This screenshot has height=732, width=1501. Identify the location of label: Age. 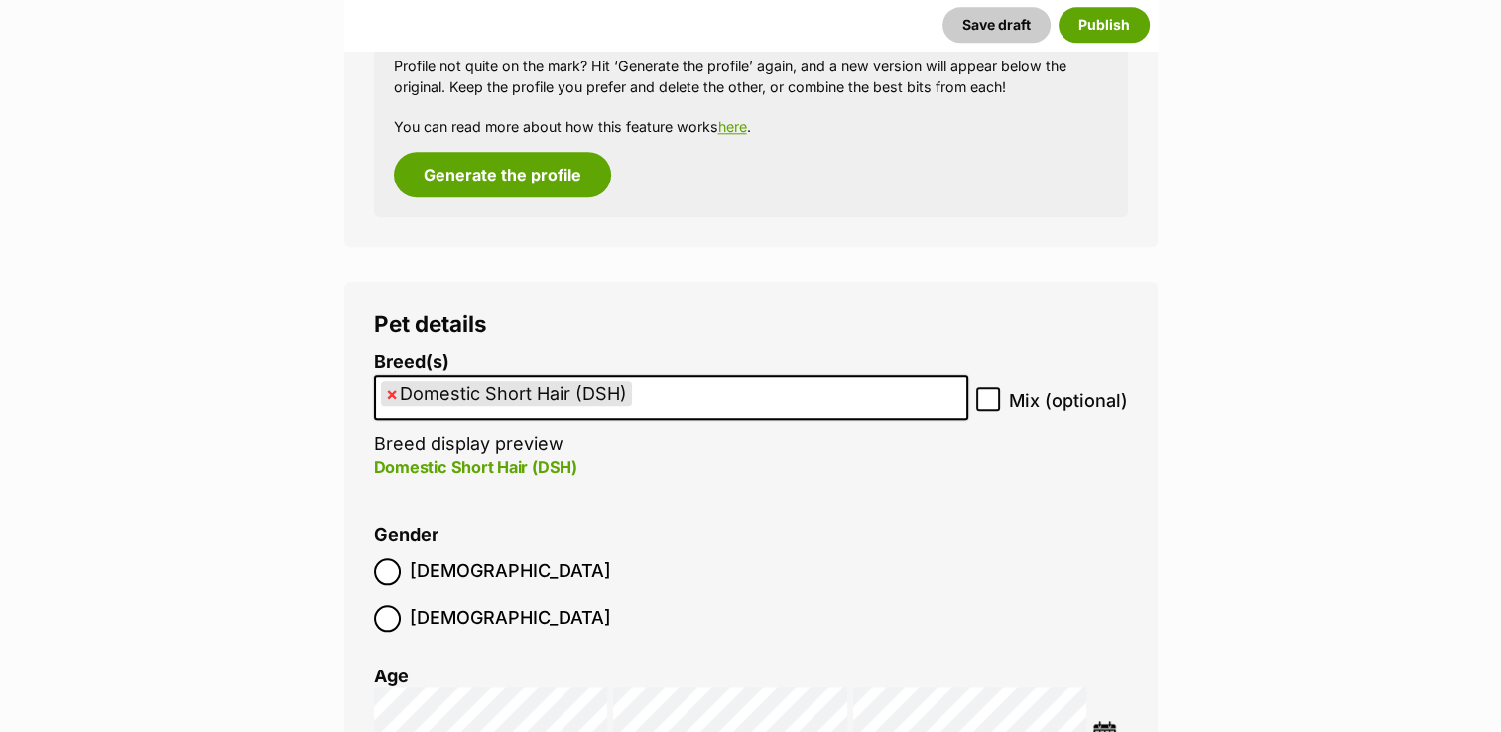
(391, 676).